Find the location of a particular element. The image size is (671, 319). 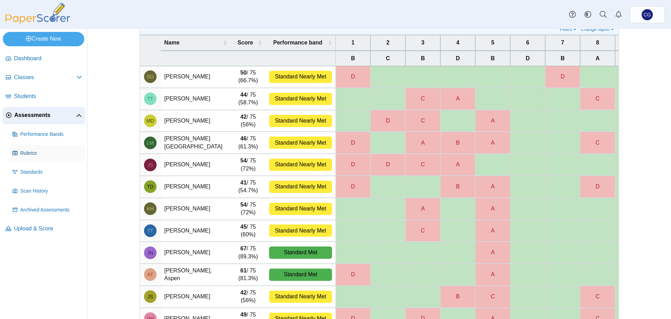

b: 50 is located at coordinates (244, 72).